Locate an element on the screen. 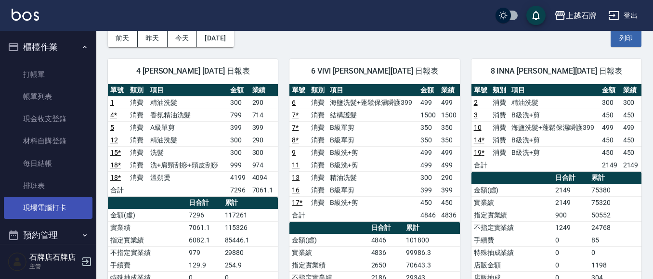 The width and height of the screenshot is (653, 279). td: 399 is located at coordinates (449, 190).